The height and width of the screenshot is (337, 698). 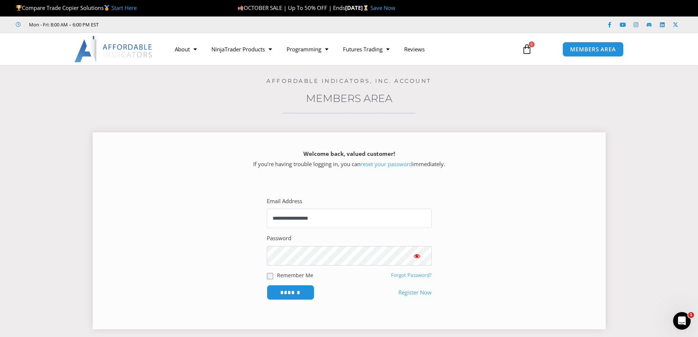 What do you see at coordinates (279, 238) in the screenshot?
I see `label: Password` at bounding box center [279, 238].